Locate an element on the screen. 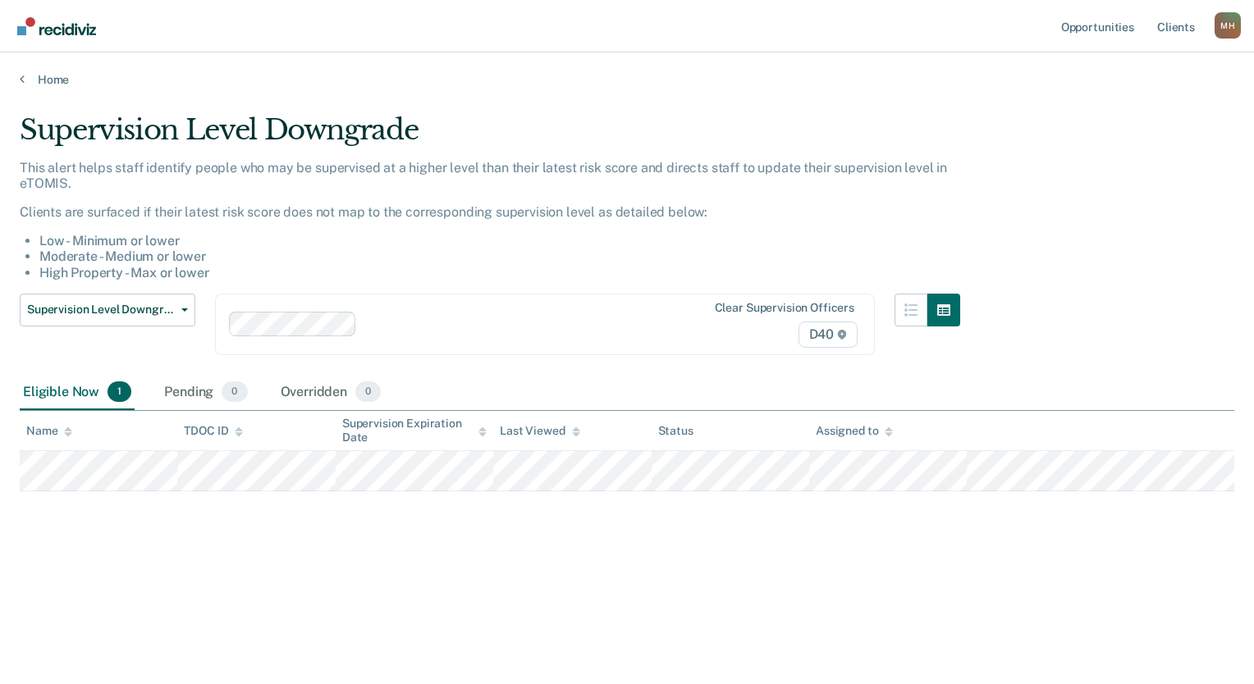 This screenshot has height=684, width=1254. div: Supervision Expiration Date is located at coordinates (414, 431).